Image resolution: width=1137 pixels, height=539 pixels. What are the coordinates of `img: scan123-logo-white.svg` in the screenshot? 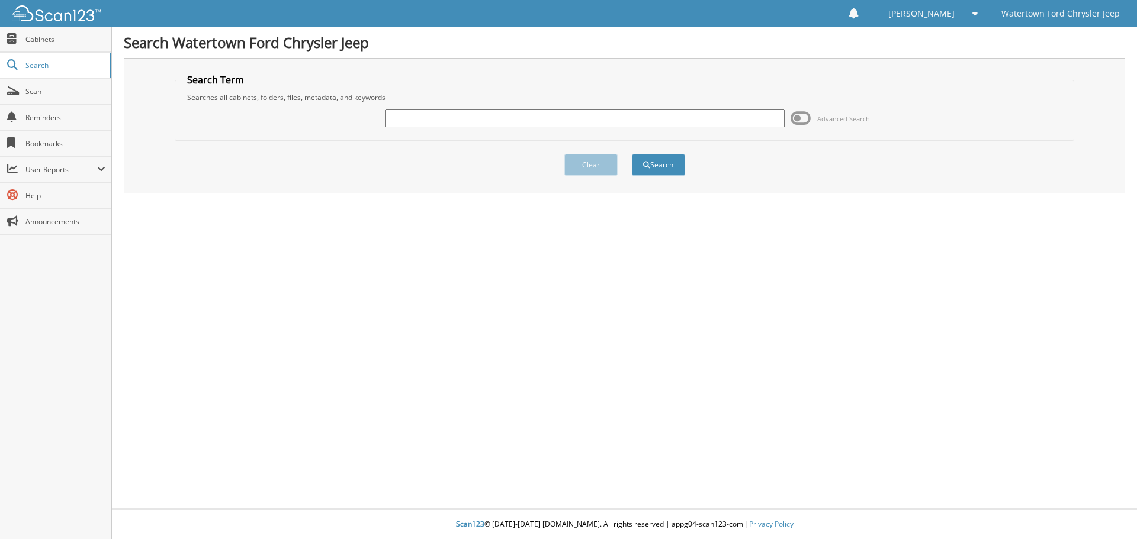 It's located at (56, 13).